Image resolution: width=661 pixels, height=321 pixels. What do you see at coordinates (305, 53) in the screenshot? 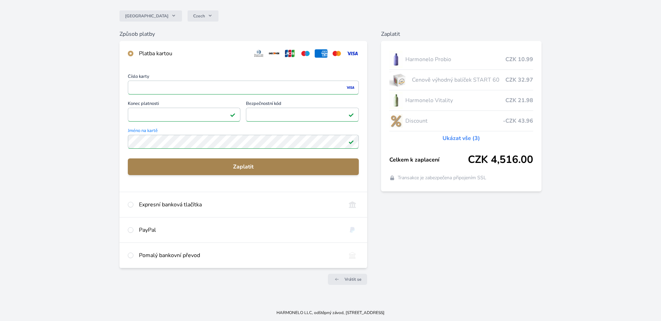
I see `img: maestro.svg` at bounding box center [305, 53].